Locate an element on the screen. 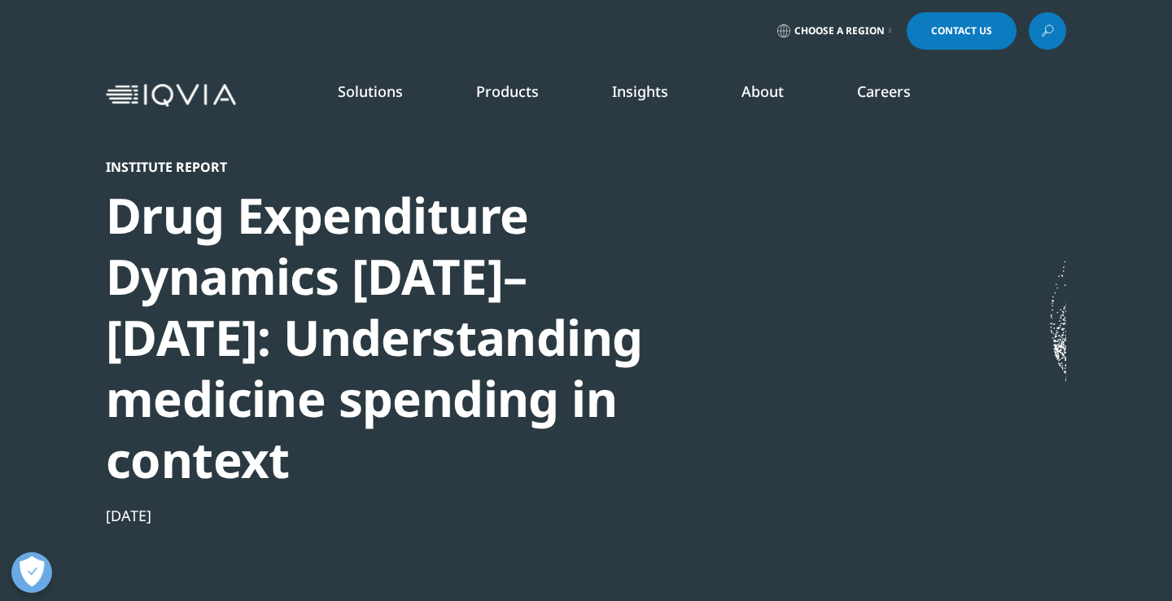 This screenshot has width=1172, height=601. span: Choose a Region is located at coordinates (839, 31).